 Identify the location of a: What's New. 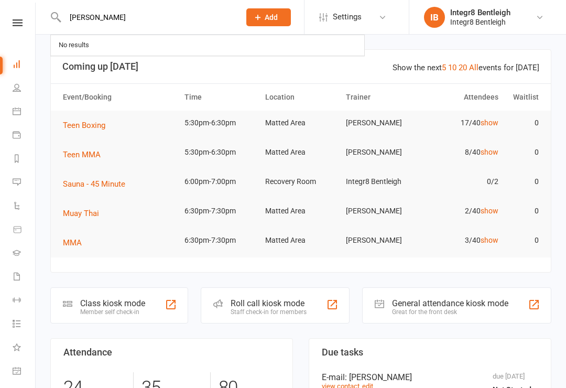
(24, 348).